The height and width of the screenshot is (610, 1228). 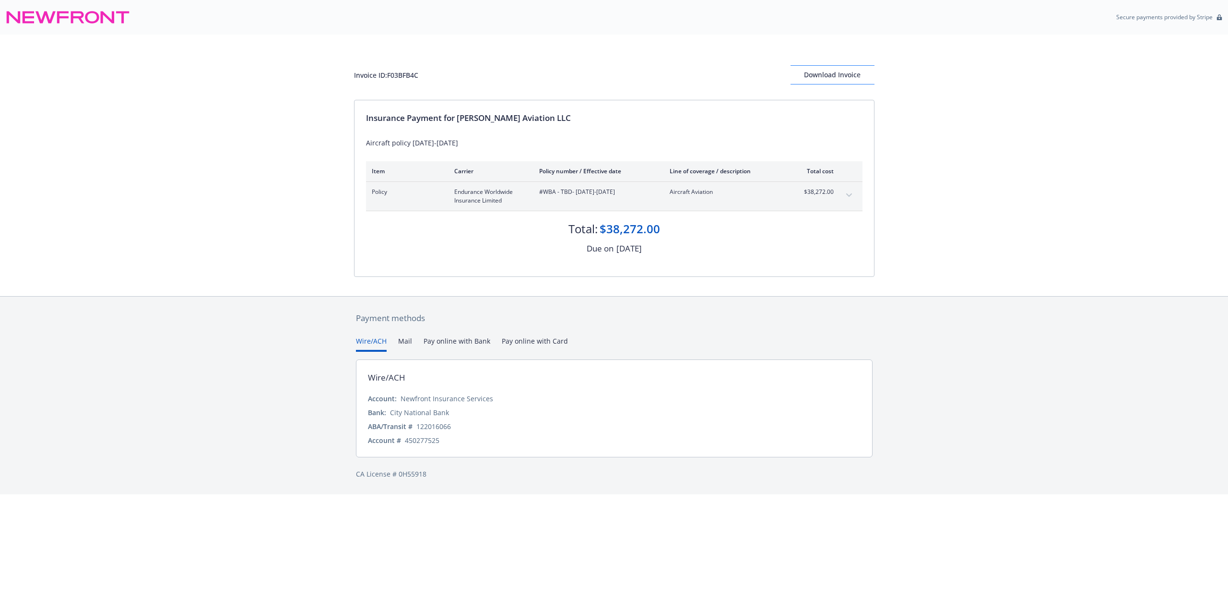 I want to click on span: $38,272.00, so click(x=815, y=192).